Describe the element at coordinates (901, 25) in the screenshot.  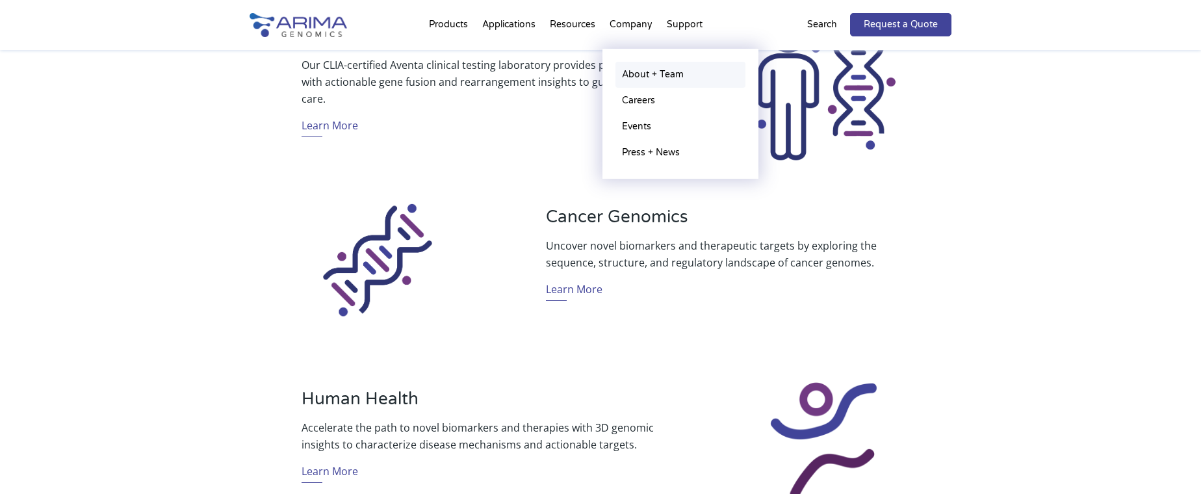
I see `a: Request a Quote` at that location.